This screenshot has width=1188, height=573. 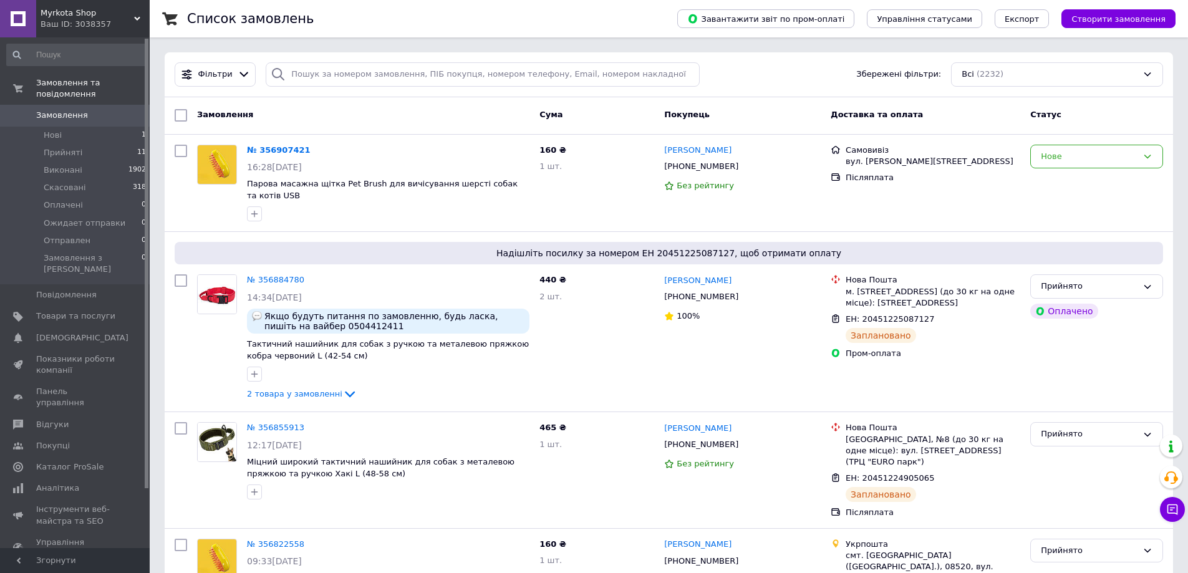 What do you see at coordinates (75, 316) in the screenshot?
I see `span: Товари та послуги` at bounding box center [75, 316].